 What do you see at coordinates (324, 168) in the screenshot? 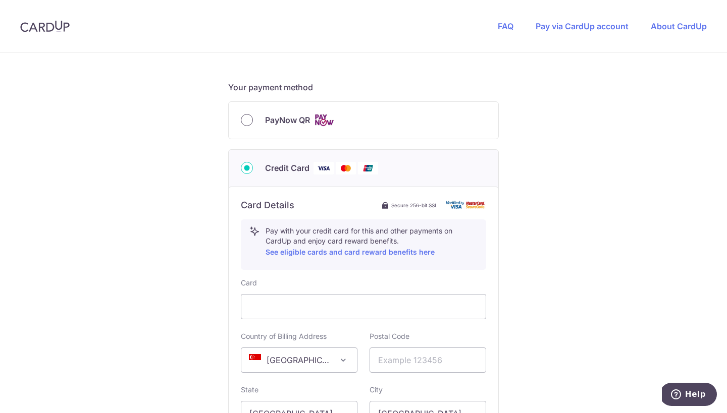
I see `img: Visa` at bounding box center [324, 168].